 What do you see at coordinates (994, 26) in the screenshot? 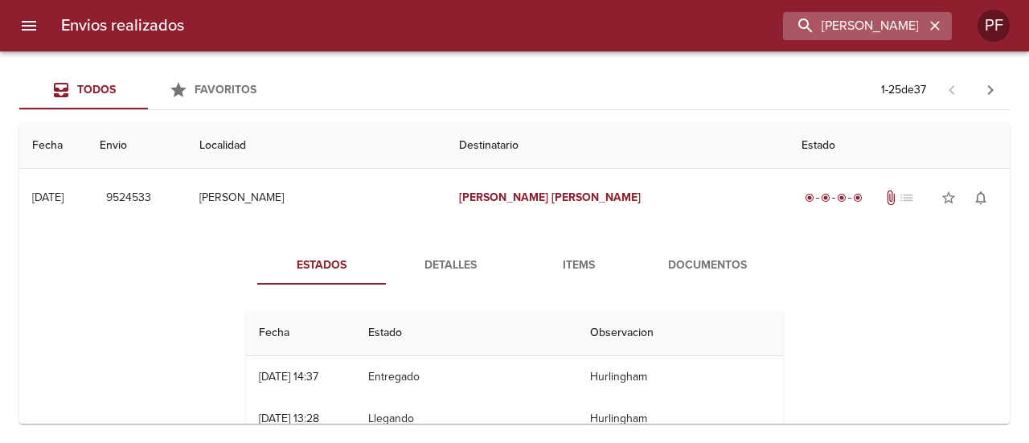
I see `div: PF` at bounding box center [994, 26].